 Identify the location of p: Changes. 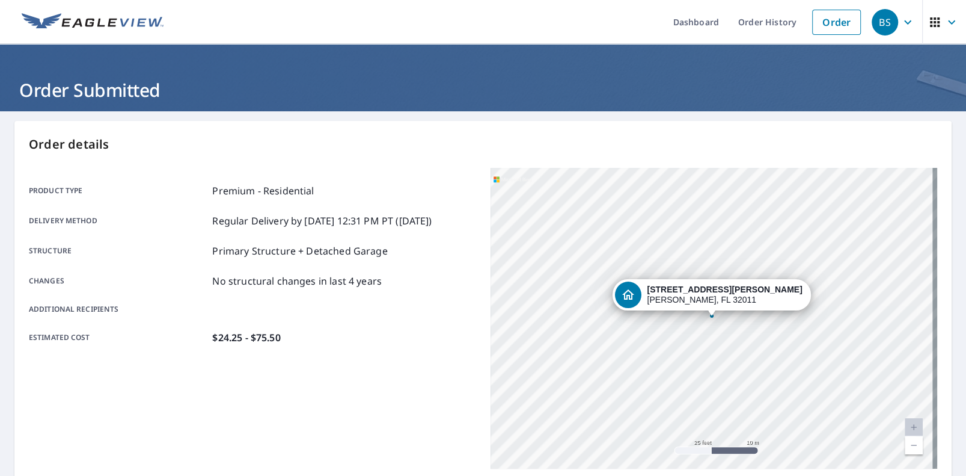
(118, 281).